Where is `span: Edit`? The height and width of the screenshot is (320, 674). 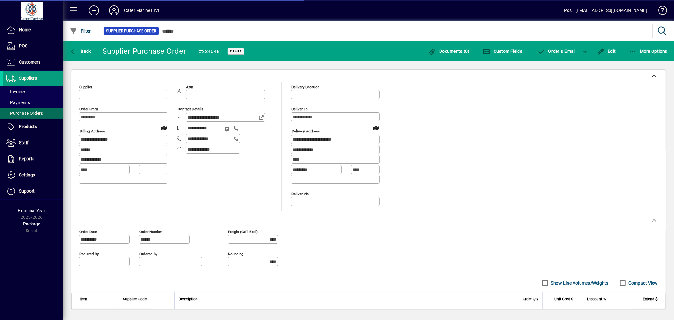
span: Edit is located at coordinates (606, 51).